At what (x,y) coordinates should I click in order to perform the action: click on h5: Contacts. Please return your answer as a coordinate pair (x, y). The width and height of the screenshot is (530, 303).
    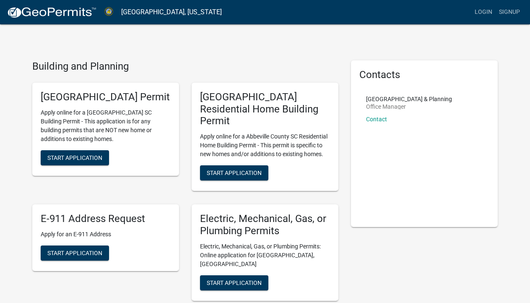
    Looking at the image, I should click on (424, 75).